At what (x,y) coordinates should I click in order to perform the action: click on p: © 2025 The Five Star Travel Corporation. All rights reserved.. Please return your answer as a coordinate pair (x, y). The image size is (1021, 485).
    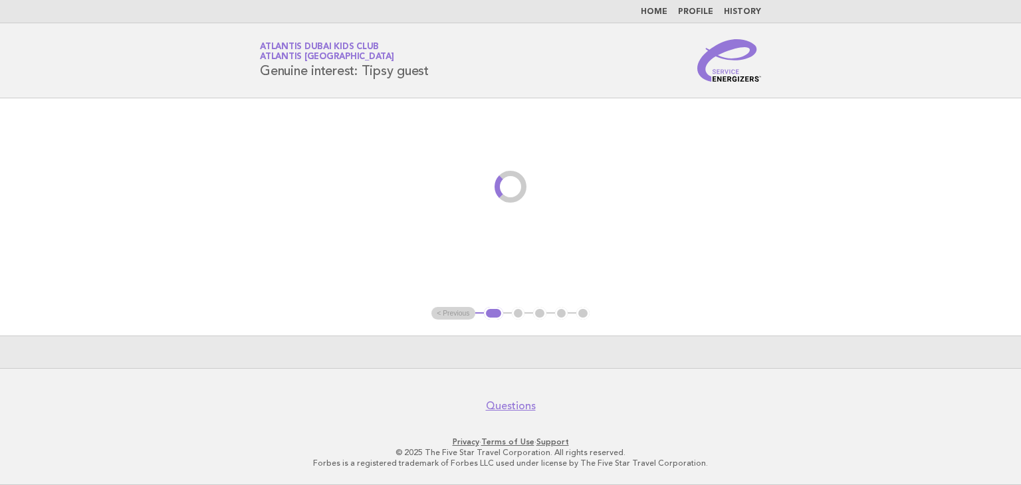
    Looking at the image, I should click on (510, 452).